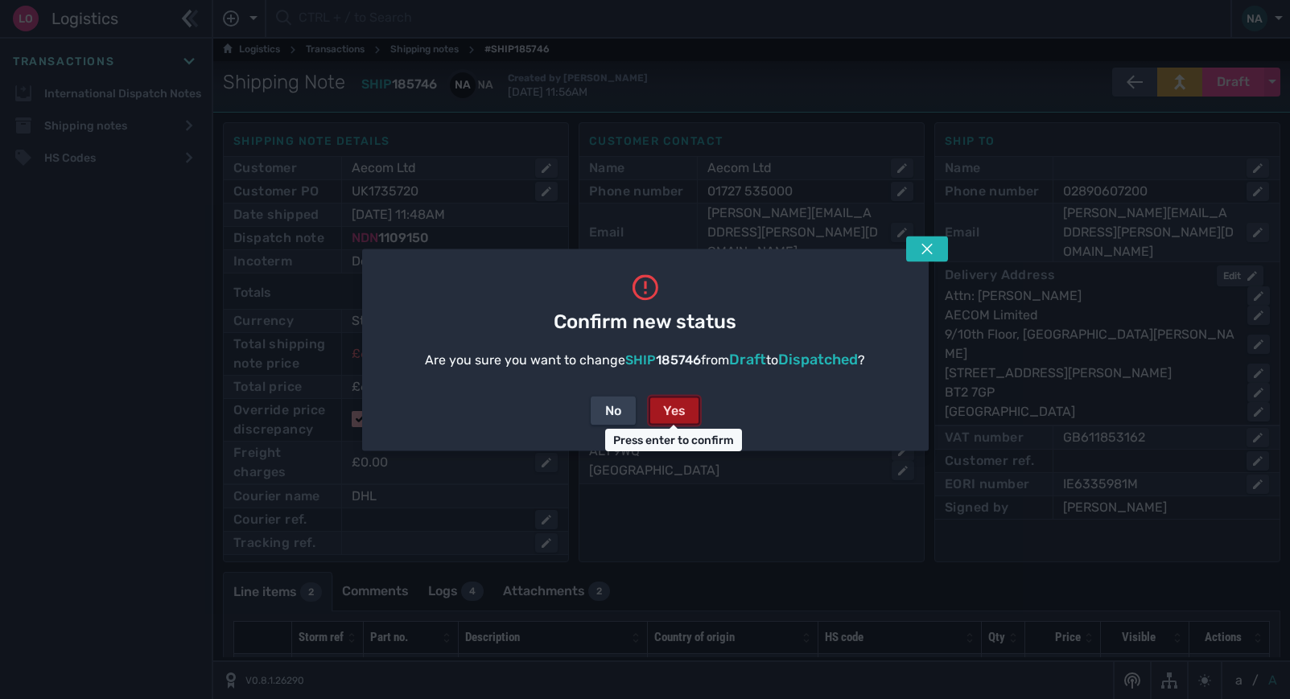  Describe the element at coordinates (644, 359) in the screenshot. I see `div: Are you sure you want to change from to ?` at that location.